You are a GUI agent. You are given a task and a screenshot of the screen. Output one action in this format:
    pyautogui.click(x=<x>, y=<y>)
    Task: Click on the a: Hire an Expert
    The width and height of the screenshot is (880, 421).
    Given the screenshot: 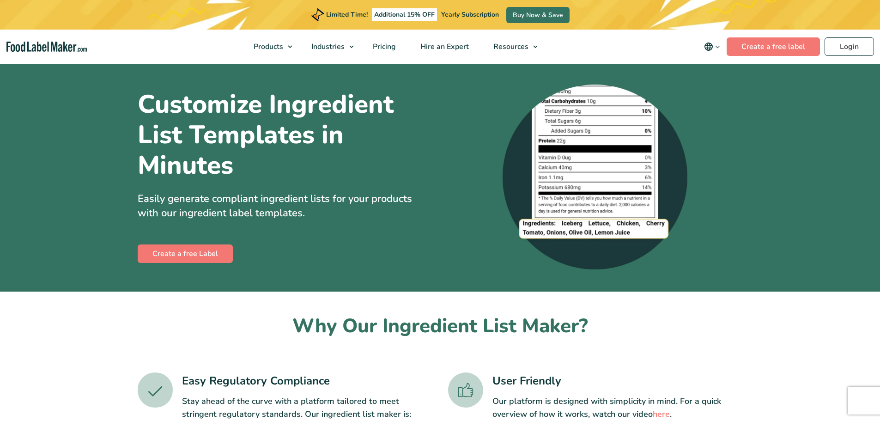 What is the action you would take?
    pyautogui.click(x=443, y=47)
    